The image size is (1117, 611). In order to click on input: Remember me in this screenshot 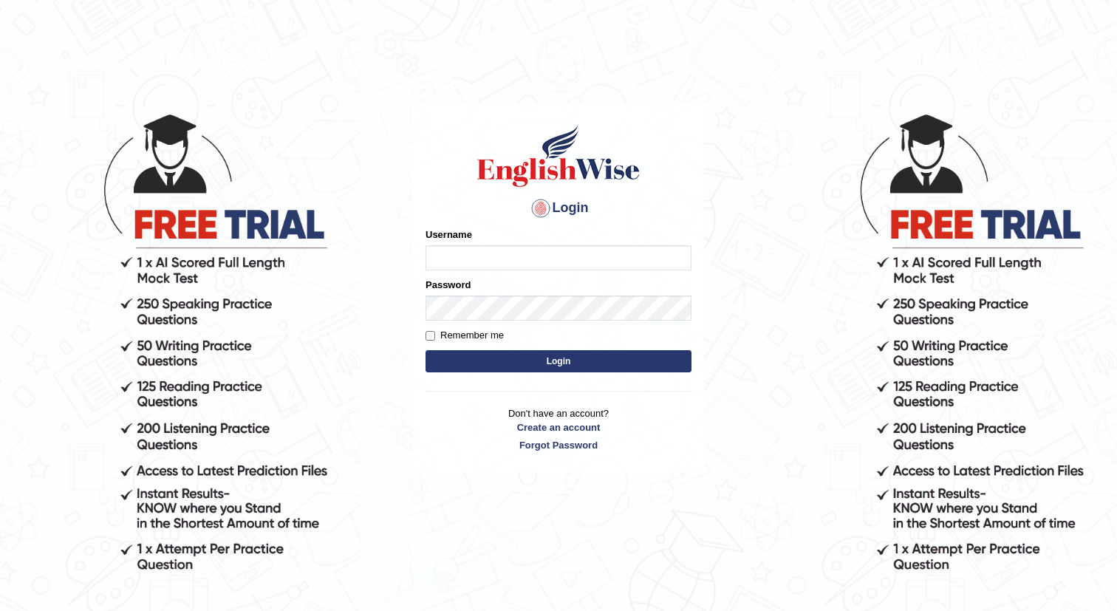, I will do `click(430, 335)`.